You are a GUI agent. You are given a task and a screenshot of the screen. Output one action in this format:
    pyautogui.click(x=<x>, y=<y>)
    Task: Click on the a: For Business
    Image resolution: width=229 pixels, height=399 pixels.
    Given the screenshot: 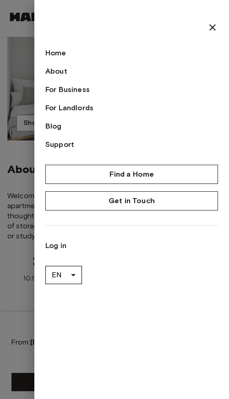 What is the action you would take?
    pyautogui.click(x=131, y=90)
    